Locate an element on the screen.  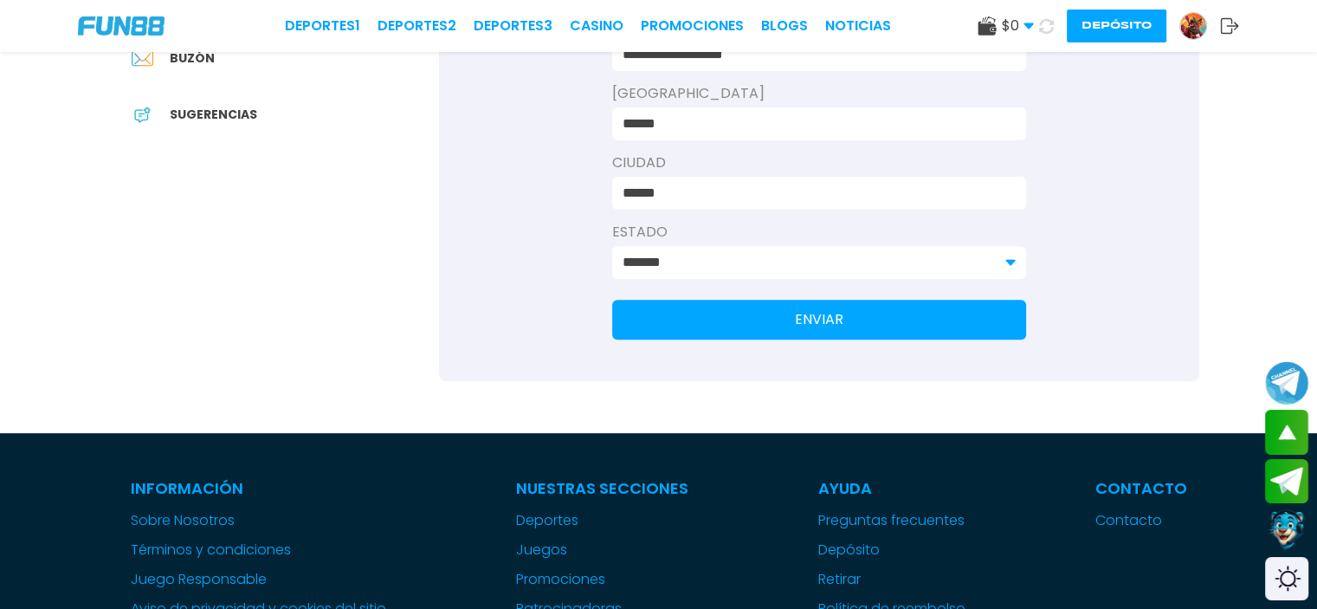
button: Juegos is located at coordinates (541, 550).